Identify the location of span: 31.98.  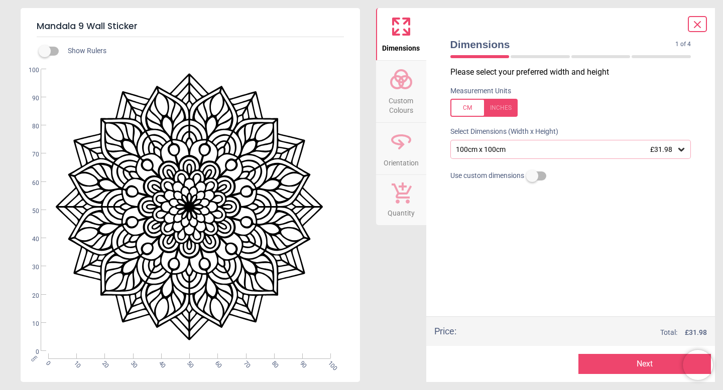
(697, 333).